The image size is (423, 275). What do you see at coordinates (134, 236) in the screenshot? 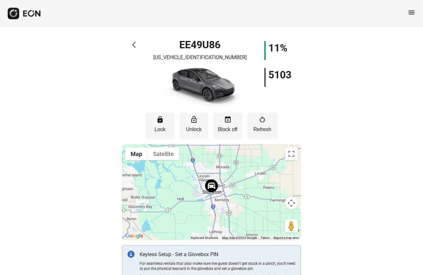
I see `a: Open this area in Google Maps (opens a new window)` at bounding box center [134, 236].